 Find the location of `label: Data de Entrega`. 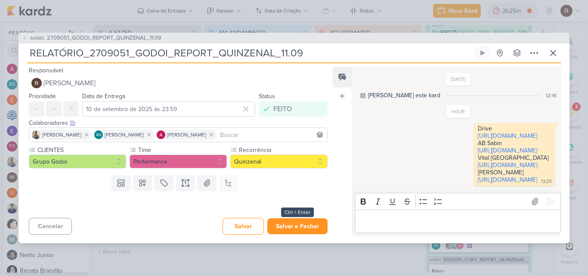

label: Data de Entrega is located at coordinates (104, 96).